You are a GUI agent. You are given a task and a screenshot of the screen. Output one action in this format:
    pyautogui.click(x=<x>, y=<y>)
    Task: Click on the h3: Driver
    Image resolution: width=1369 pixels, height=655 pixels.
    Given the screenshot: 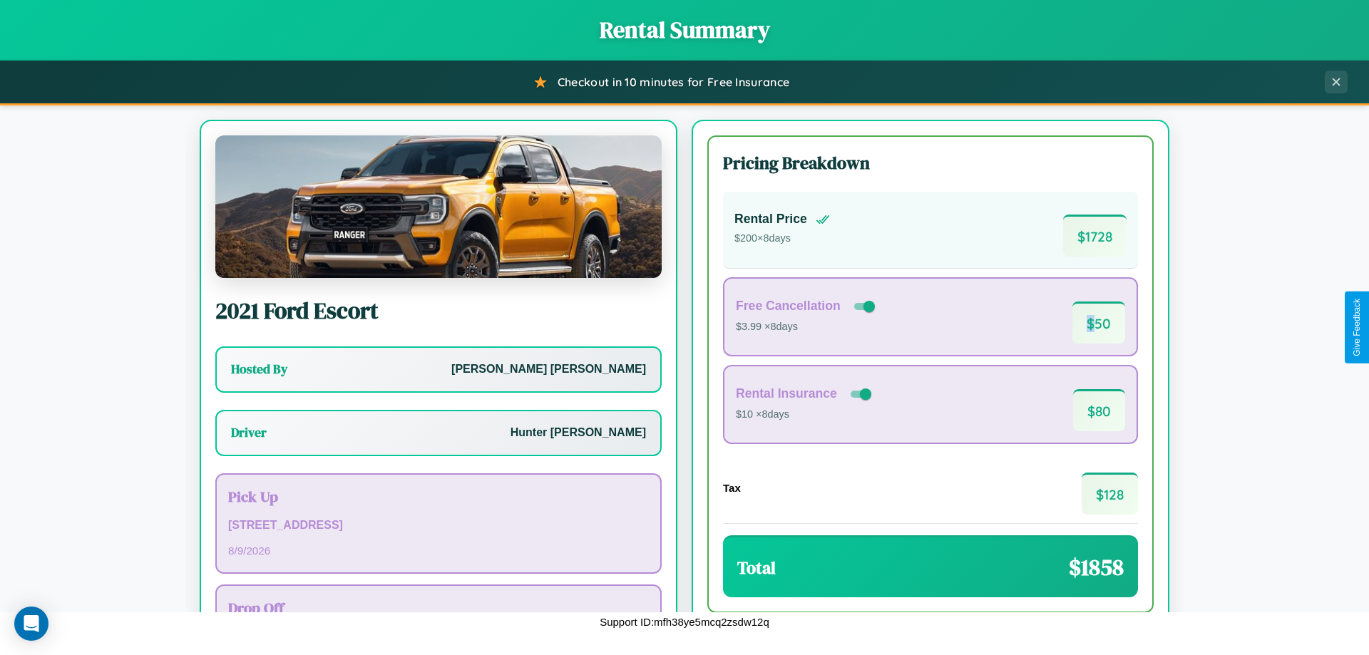 What is the action you would take?
    pyautogui.click(x=249, y=433)
    